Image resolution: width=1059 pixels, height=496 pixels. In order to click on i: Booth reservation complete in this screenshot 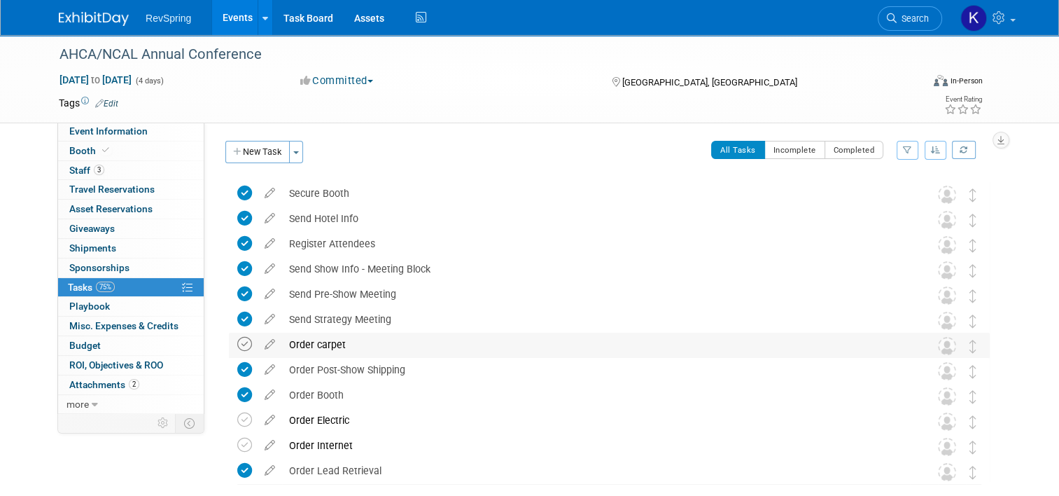, I will do `click(106, 150)`.